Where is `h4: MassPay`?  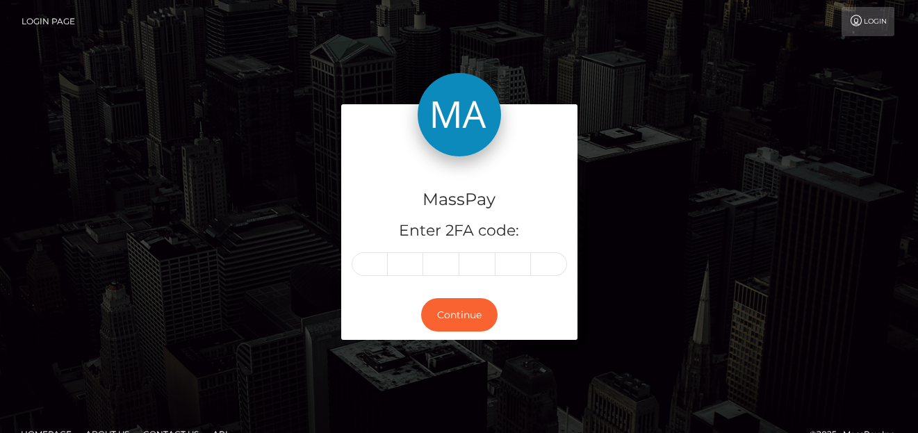
h4: MassPay is located at coordinates (459, 199).